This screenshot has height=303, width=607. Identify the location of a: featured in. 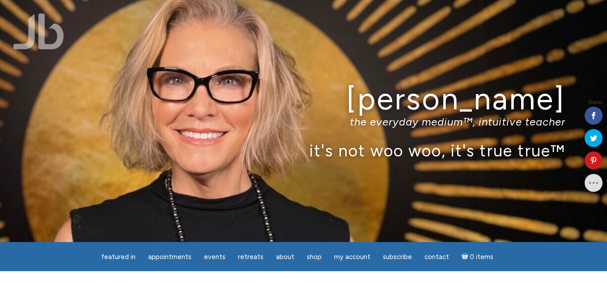
(118, 256).